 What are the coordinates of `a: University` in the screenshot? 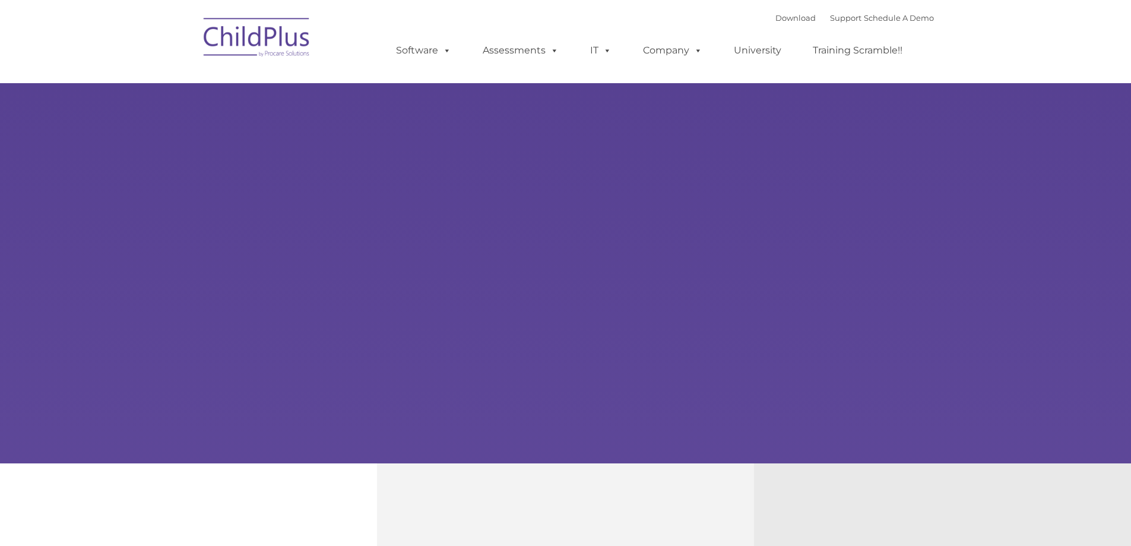 It's located at (758, 50).